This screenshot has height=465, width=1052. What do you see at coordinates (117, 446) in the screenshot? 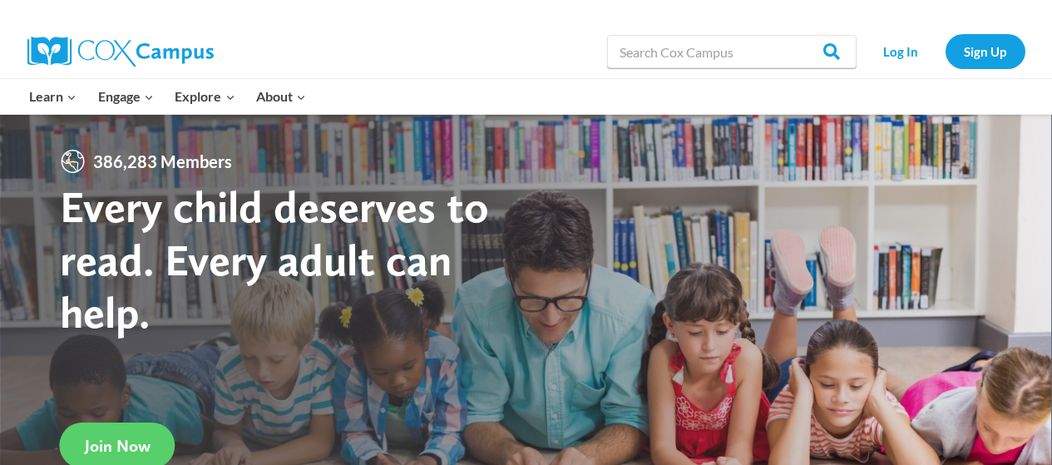
I see `span: Join Now` at bounding box center [117, 446].